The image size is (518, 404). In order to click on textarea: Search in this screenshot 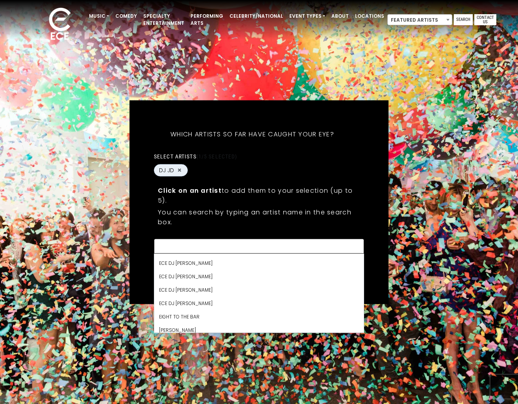, I will do `click(259, 247)`.